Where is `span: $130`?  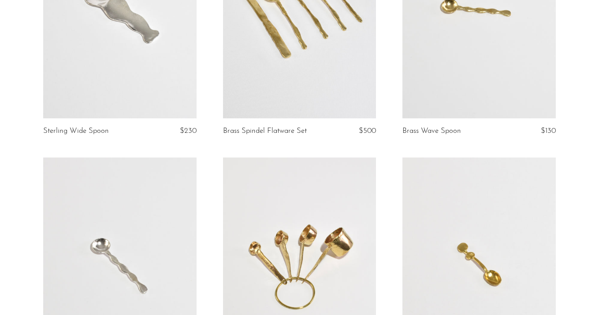 span: $130 is located at coordinates (548, 131).